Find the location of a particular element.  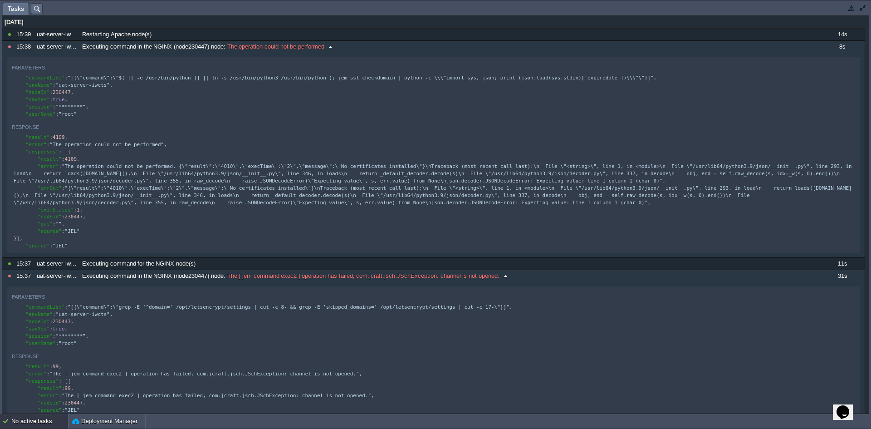

span: "nodeid" is located at coordinates (49, 216).